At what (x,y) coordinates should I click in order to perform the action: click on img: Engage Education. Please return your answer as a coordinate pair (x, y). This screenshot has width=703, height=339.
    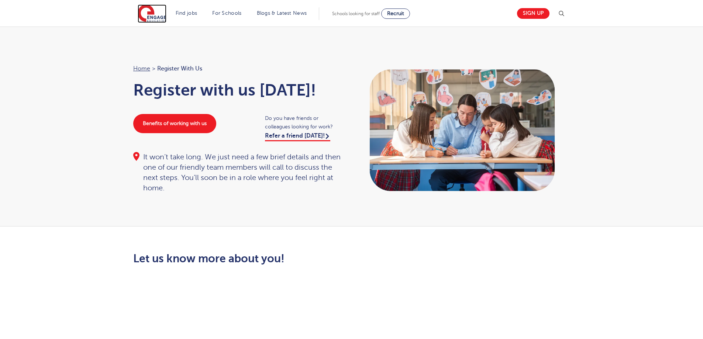
    Looking at the image, I should click on (152, 14).